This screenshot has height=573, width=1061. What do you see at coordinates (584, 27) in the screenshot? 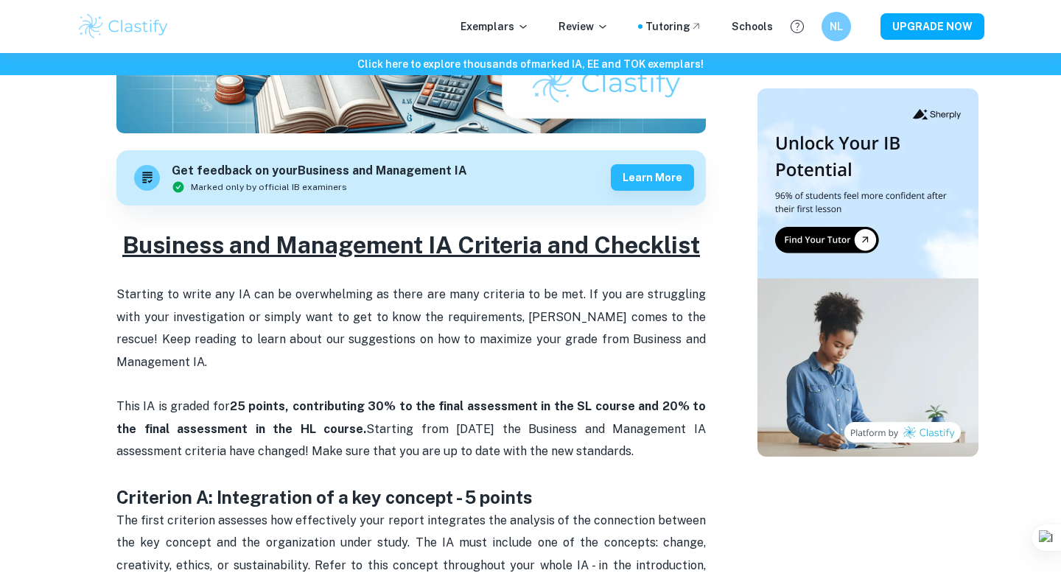
I see `p: Review` at bounding box center [584, 27].